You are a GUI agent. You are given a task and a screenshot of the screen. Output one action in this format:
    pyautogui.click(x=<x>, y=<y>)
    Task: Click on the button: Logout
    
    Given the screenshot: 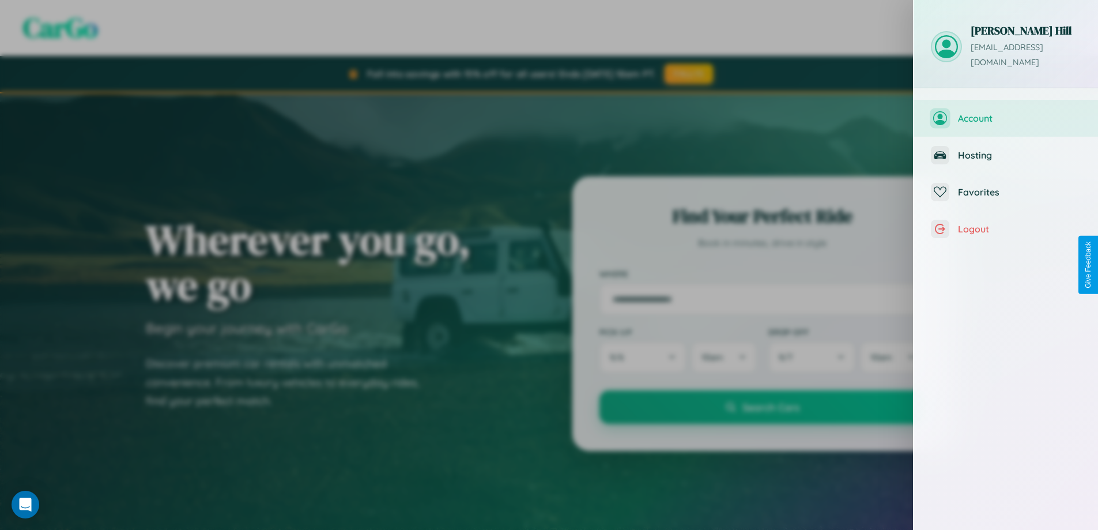 What is the action you would take?
    pyautogui.click(x=1006, y=229)
    